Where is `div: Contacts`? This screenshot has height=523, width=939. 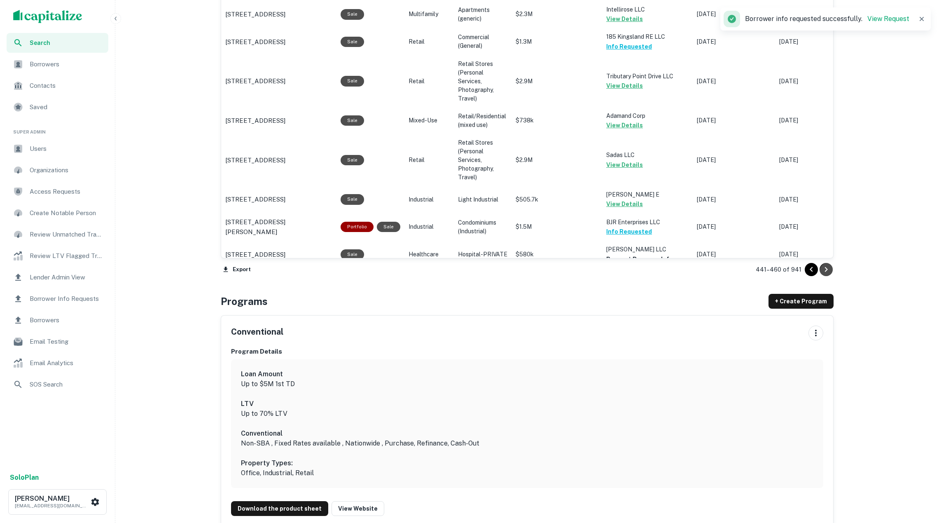 div: Contacts is located at coordinates (57, 86).